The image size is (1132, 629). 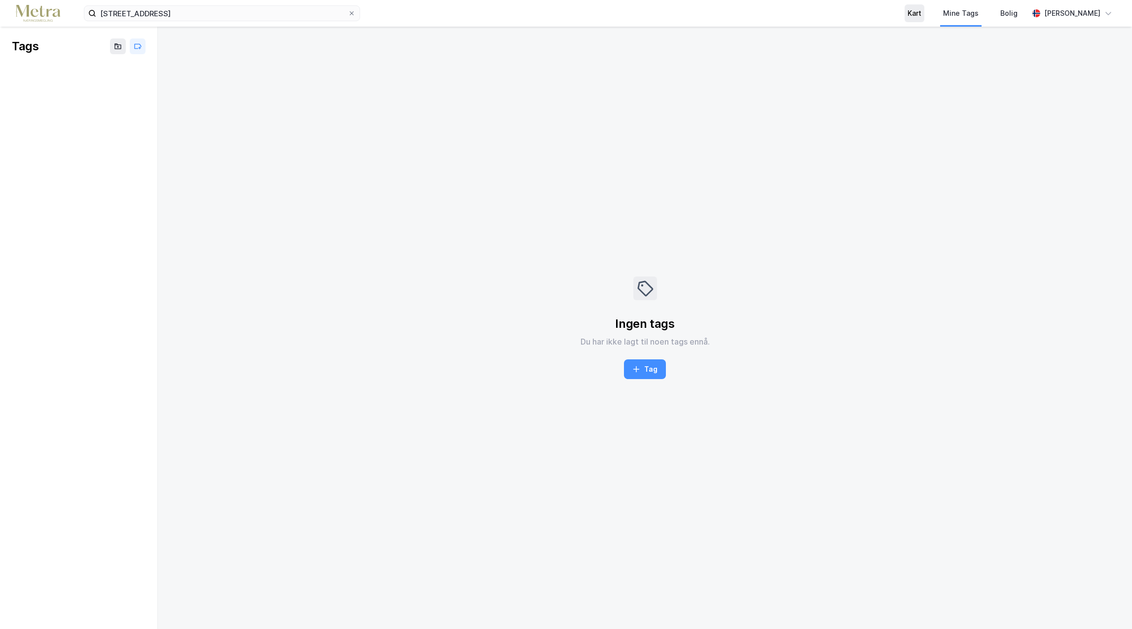 What do you see at coordinates (645, 324) in the screenshot?
I see `div: Ingen tags` at bounding box center [645, 324].